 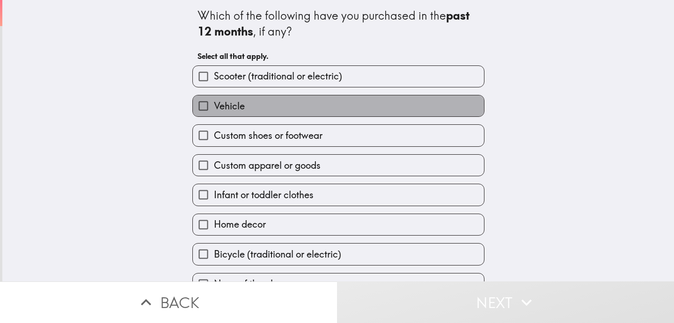 I want to click on span: Infant or toddler clothes, so click(x=263, y=195).